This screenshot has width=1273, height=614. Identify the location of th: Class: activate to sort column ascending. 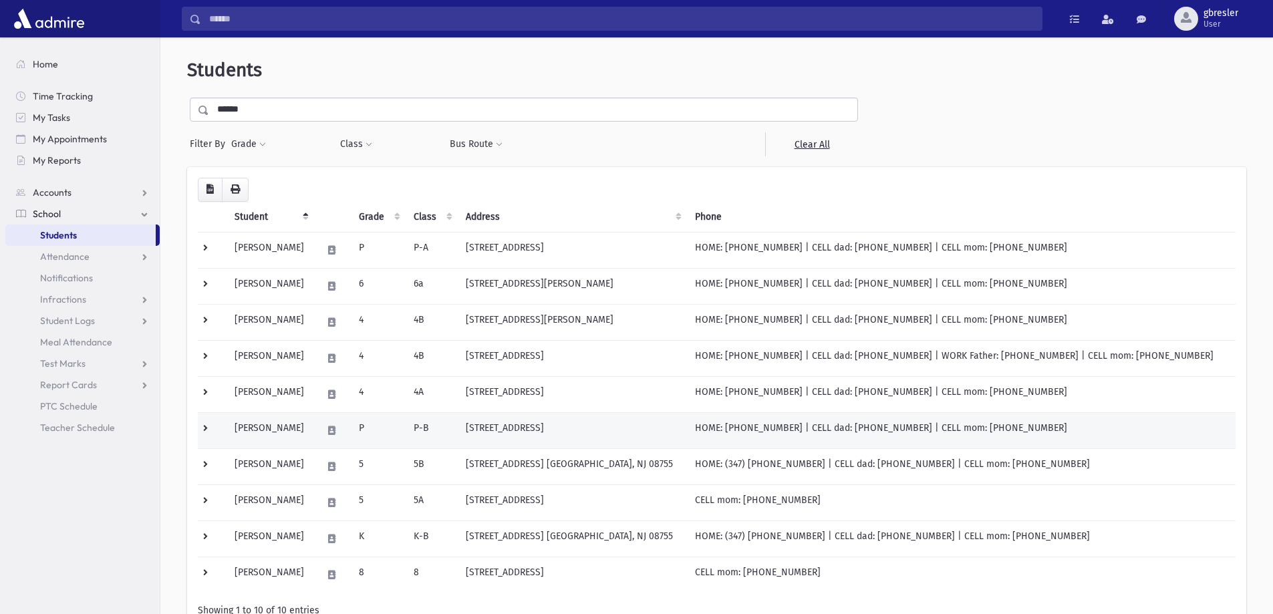
(432, 217).